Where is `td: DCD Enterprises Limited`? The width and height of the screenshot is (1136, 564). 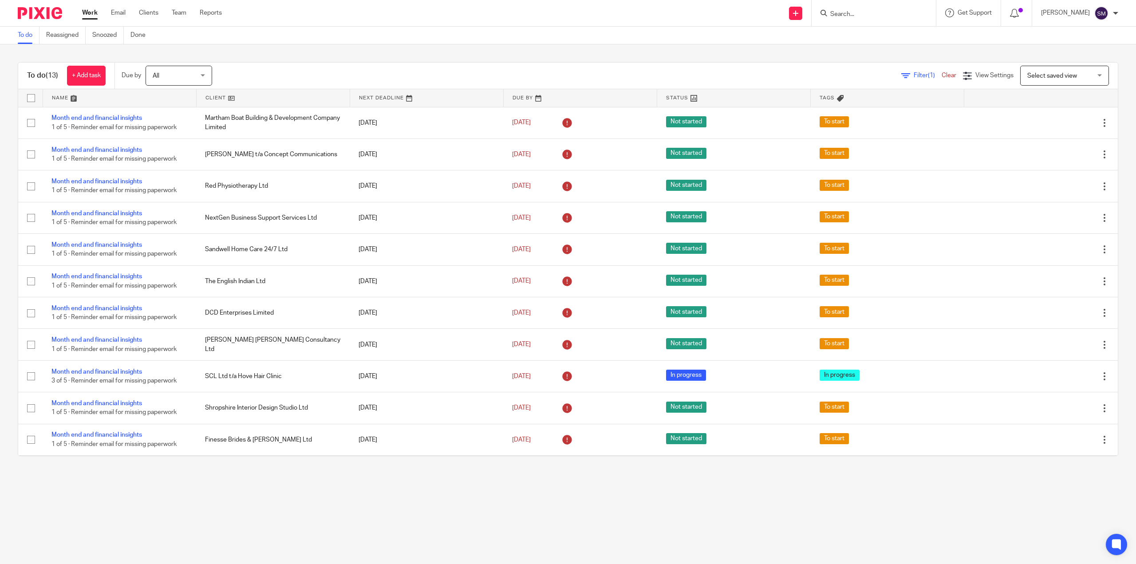 td: DCD Enterprises Limited is located at coordinates (273, 313).